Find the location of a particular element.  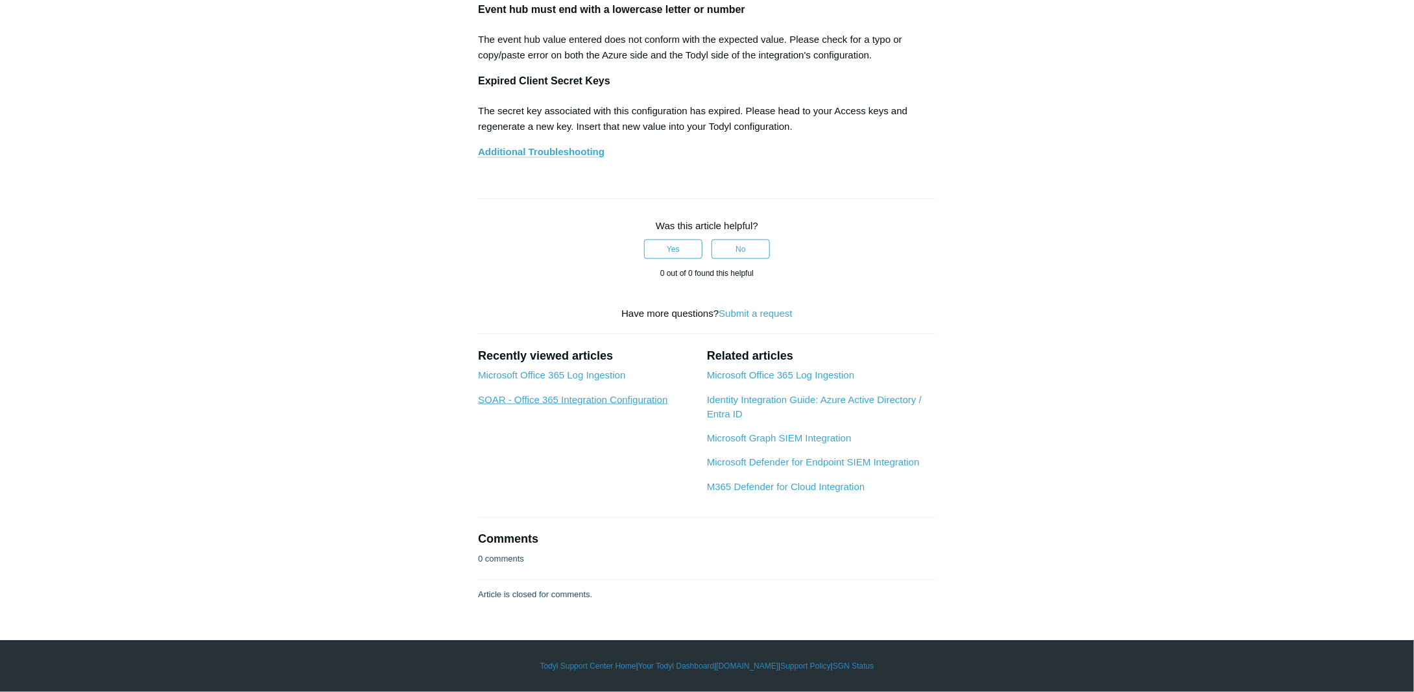

strong: Event hub must end with a lowercase letter or number is located at coordinates (612, 9).